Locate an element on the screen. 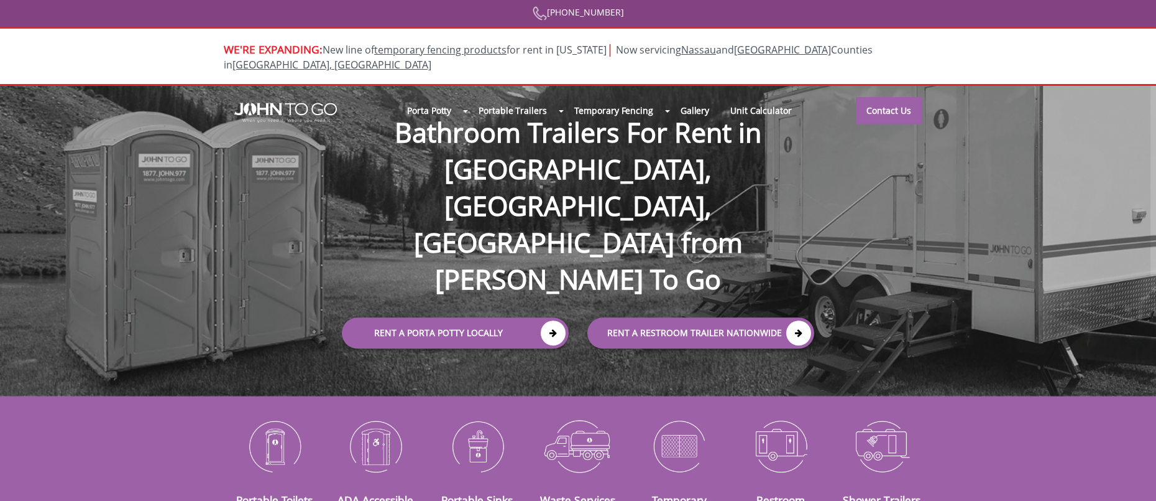 This screenshot has height=501, width=1156. a: Unit Calculator is located at coordinates (761, 110).